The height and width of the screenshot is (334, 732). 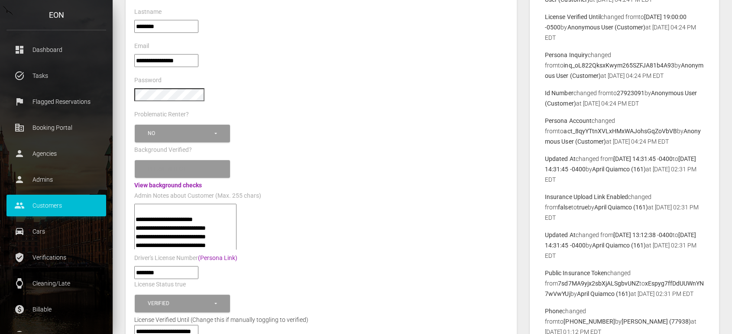 I want to click on b: Persona Inquiry, so click(x=566, y=55).